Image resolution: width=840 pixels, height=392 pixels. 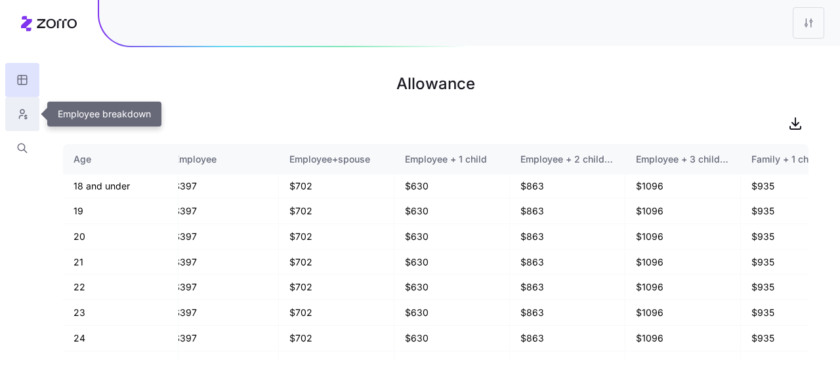 What do you see at coordinates (337, 364) in the screenshot?
I see `td: $704` at bounding box center [337, 364].